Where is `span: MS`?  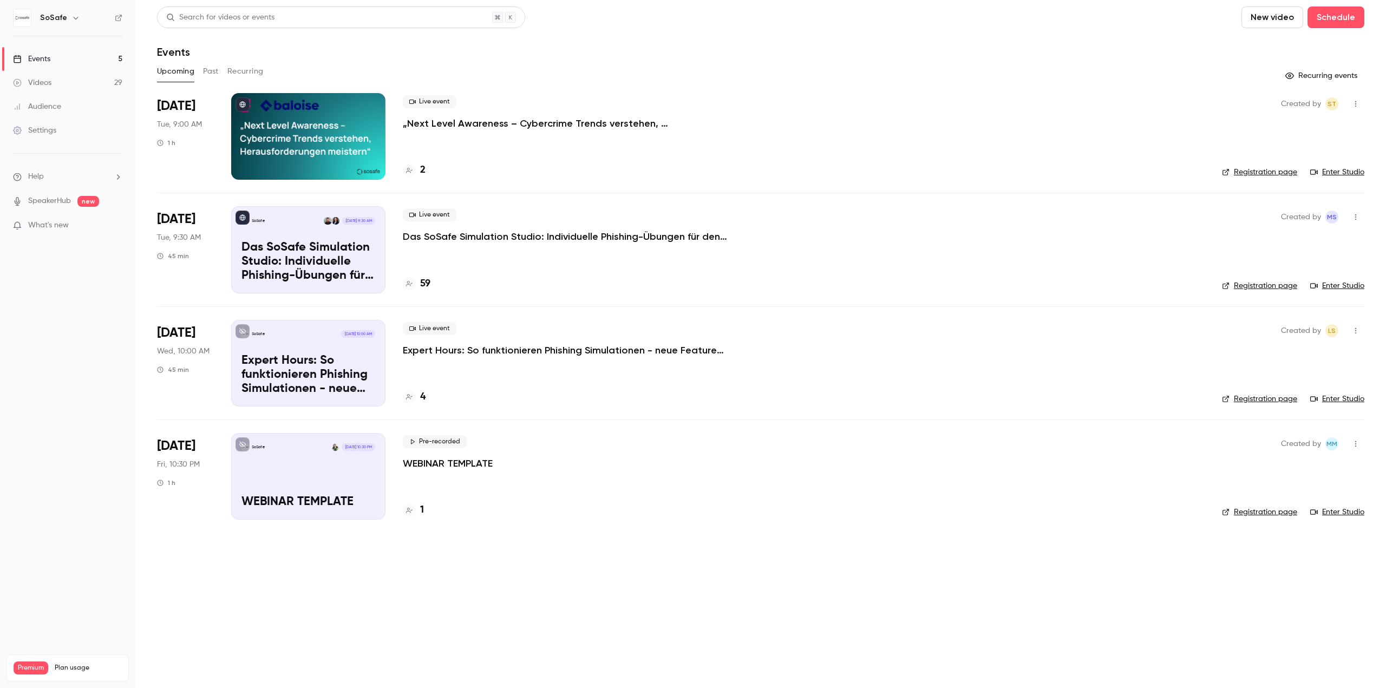
span: MS is located at coordinates (1332, 217).